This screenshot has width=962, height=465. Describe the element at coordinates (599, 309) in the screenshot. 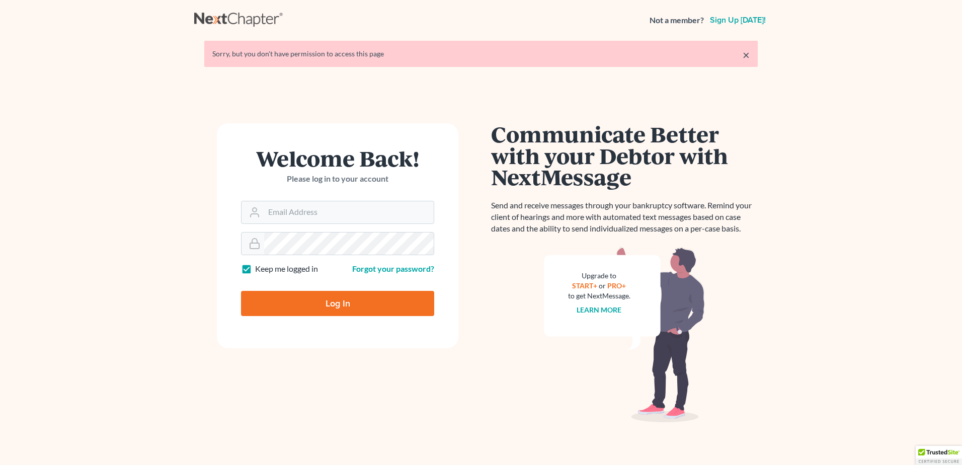

I see `a: Learn more` at that location.